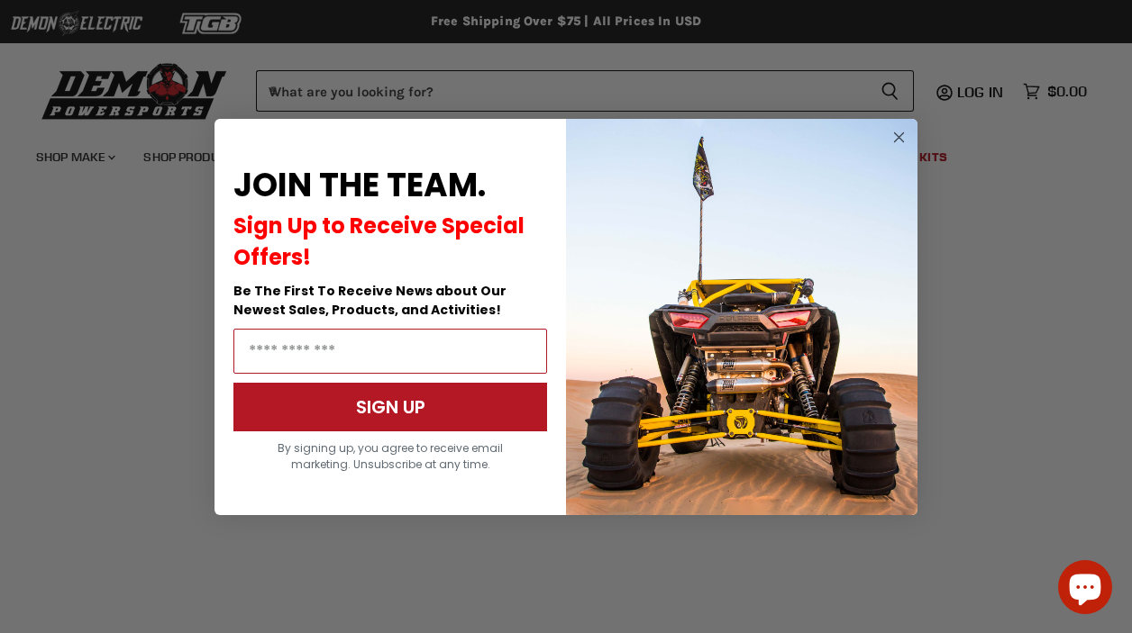  I want to click on span: JOIN THE TEAM., so click(359, 185).